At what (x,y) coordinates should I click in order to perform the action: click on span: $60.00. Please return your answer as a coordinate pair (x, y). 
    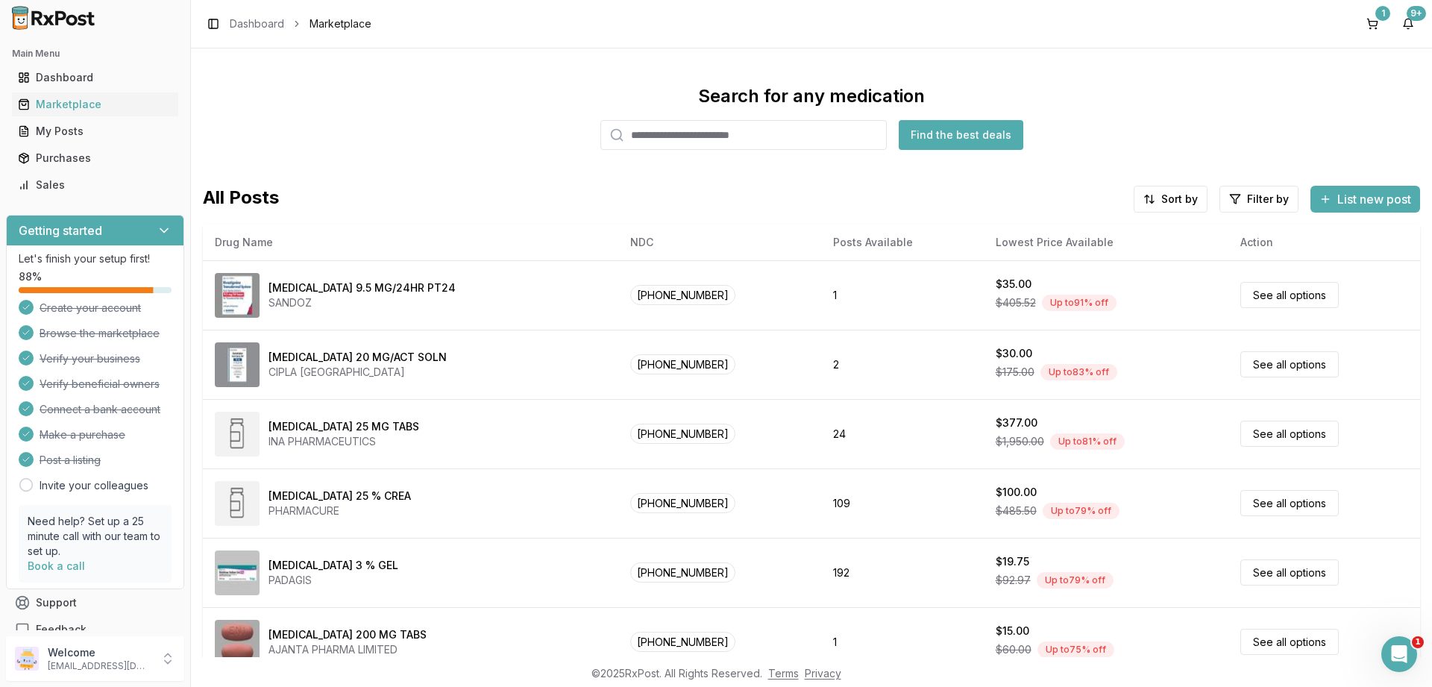
    Looking at the image, I should click on (1014, 650).